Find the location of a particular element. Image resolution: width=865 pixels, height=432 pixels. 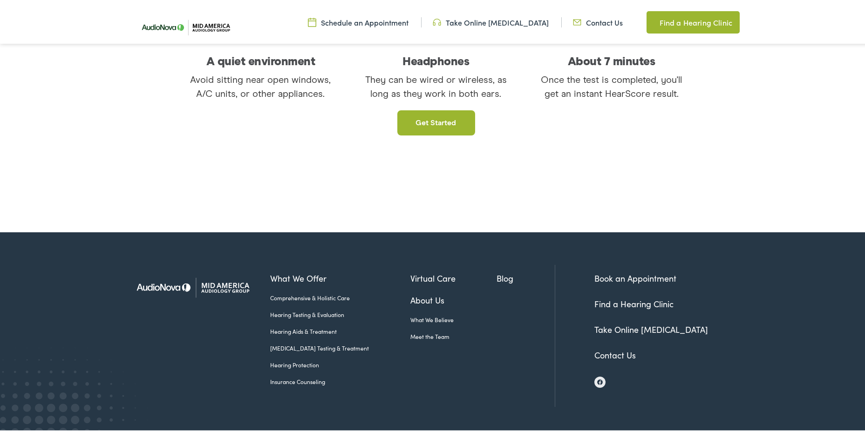

a: Book an Appointment is located at coordinates (635, 276).